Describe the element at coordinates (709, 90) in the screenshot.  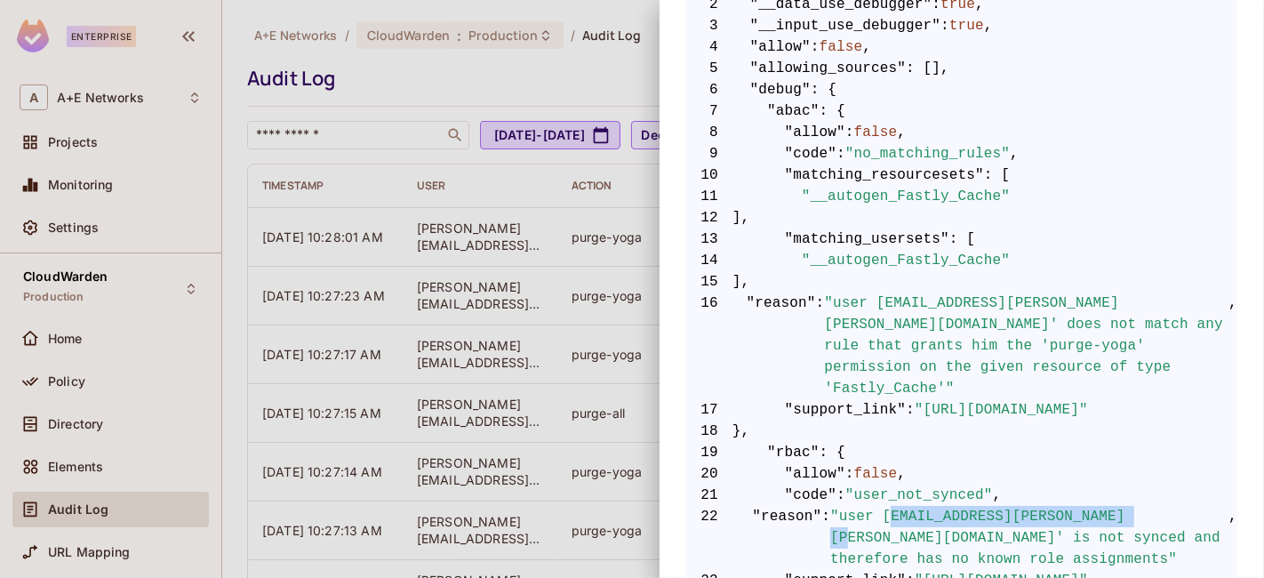
I see `span: 6` at that location.